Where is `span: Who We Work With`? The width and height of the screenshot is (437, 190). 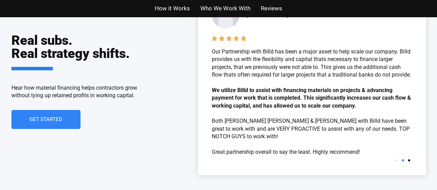 span: Who We Work With is located at coordinates (225, 8).